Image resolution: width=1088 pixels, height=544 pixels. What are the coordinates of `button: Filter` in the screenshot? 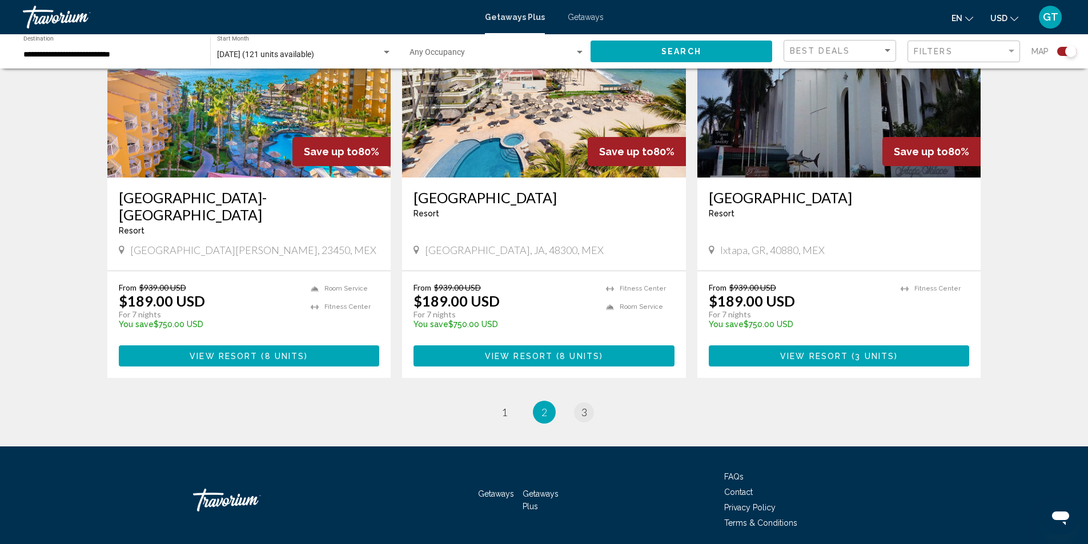 It's located at (963, 51).